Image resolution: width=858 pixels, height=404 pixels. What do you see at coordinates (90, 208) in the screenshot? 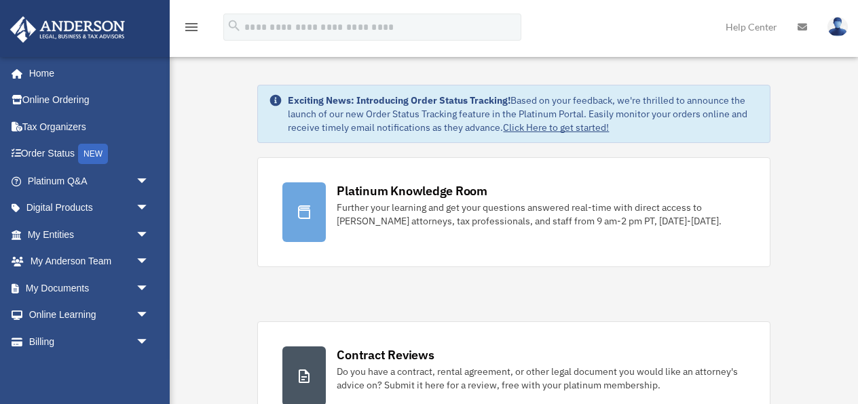
I see `a: Digital Productsarrow_drop_down` at bounding box center [90, 208].